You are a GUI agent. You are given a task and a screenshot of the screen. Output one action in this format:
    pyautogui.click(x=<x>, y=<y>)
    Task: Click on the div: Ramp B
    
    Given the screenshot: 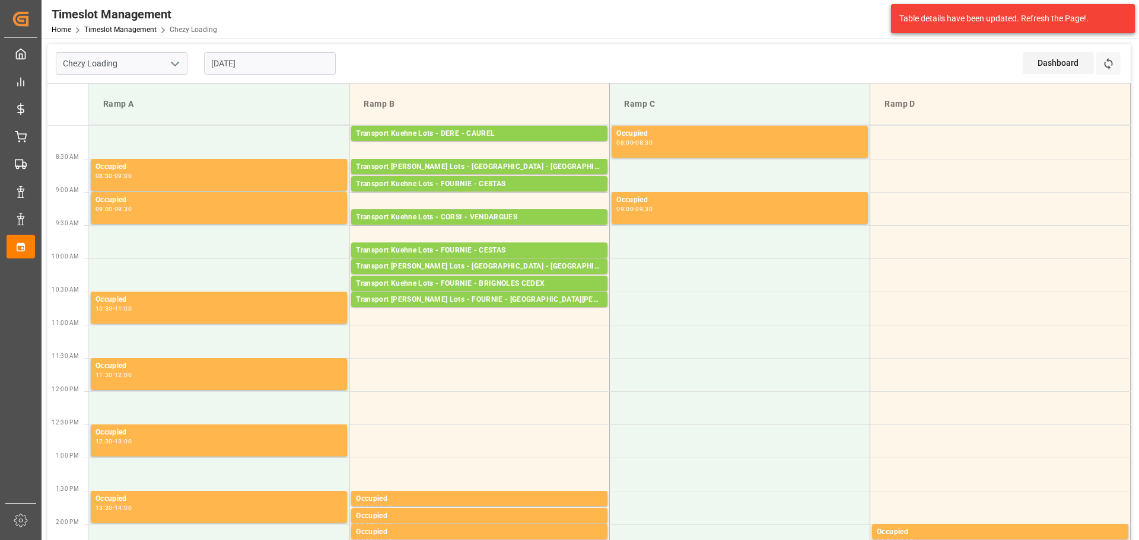 What is the action you would take?
    pyautogui.click(x=479, y=104)
    